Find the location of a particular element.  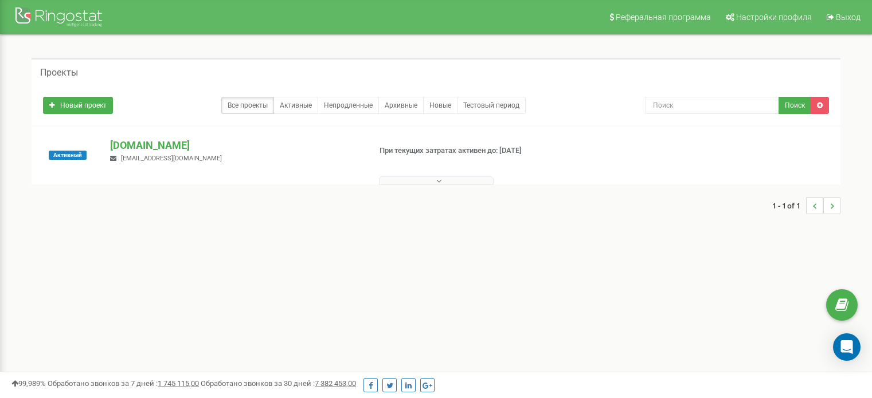

a: Тестовый период is located at coordinates (491, 105).